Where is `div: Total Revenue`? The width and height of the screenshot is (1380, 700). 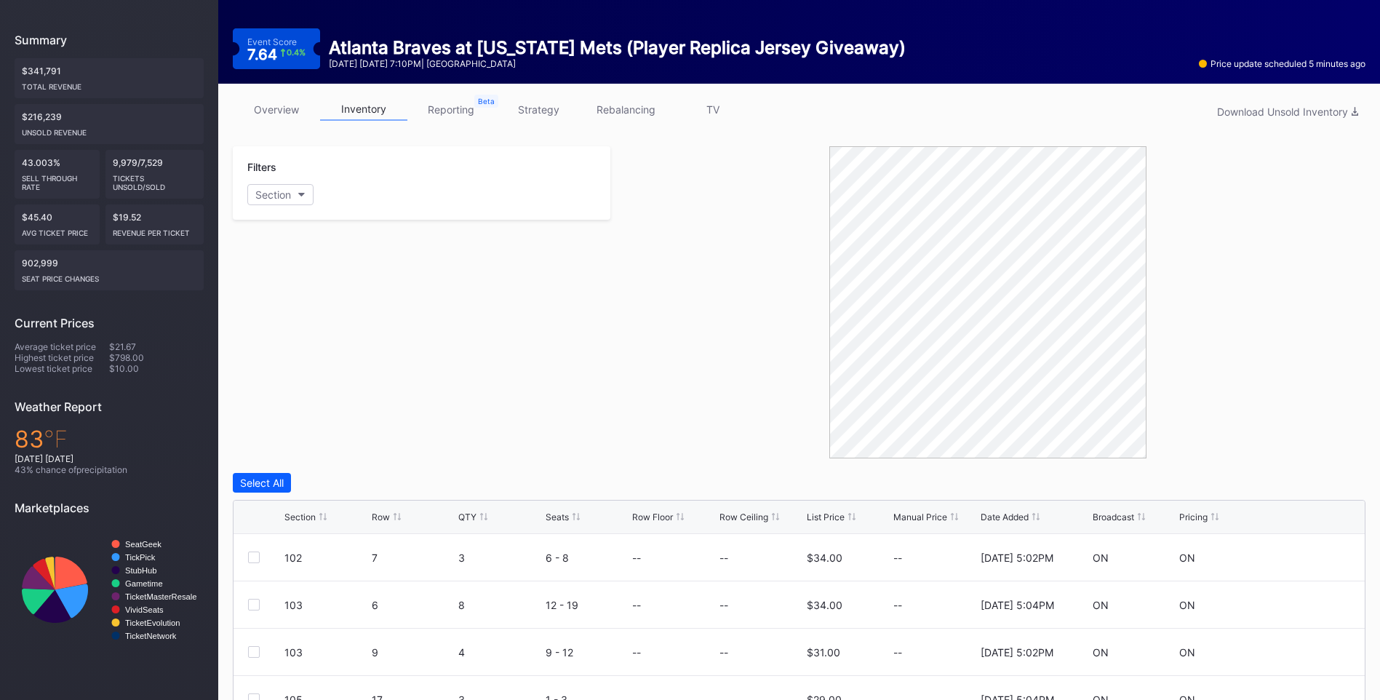
div: Total Revenue is located at coordinates (109, 84).